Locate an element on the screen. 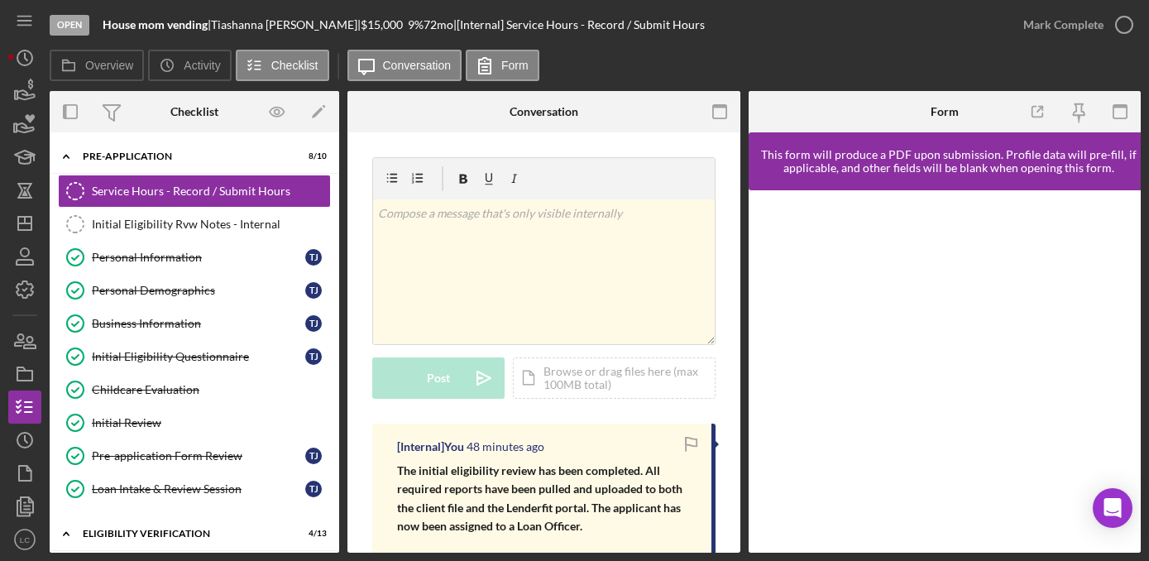 This screenshot has width=1149, height=561. button: Post is located at coordinates (438, 378).